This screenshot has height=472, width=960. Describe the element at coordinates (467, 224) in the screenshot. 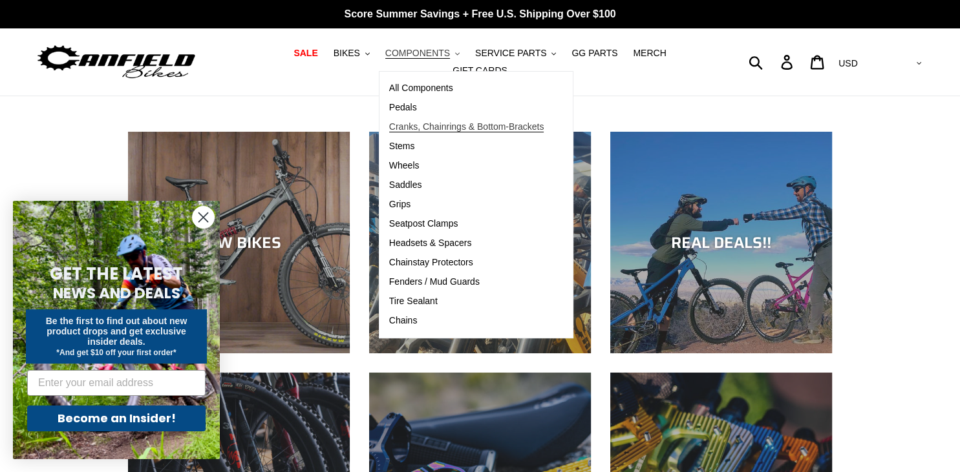

I see `a: Seatpost Clamps` at that location.